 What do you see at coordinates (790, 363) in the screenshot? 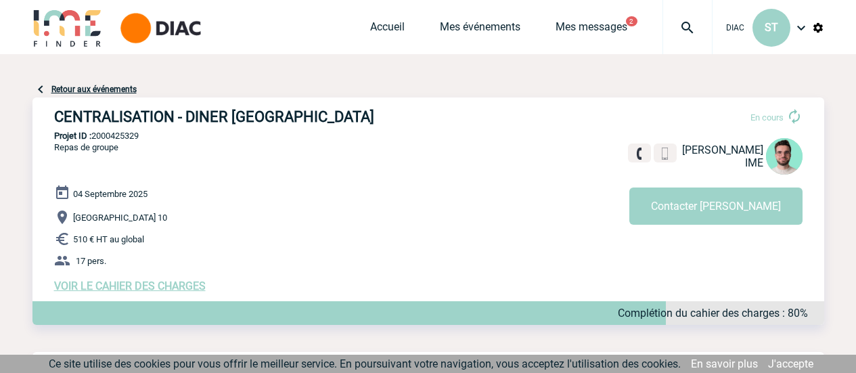
I see `a: J'accepte` at bounding box center [790, 363].